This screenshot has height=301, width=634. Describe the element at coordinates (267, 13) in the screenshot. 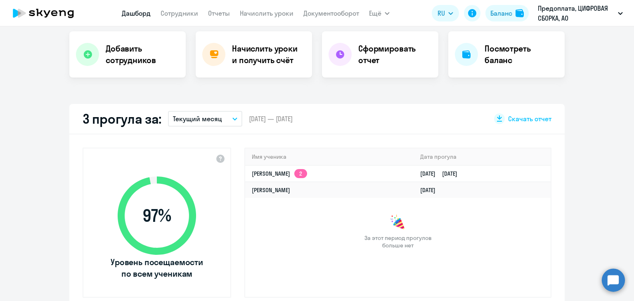

I see `a: Начислить уроки` at that location.